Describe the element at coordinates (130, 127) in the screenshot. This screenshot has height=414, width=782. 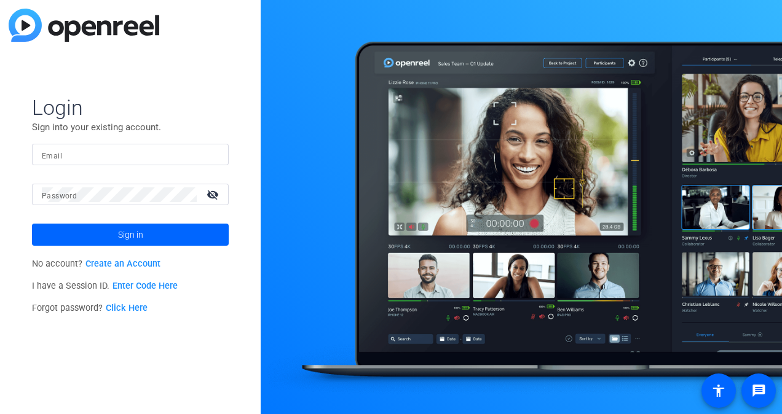
I see `p: Sign into your existing account.` at that location.